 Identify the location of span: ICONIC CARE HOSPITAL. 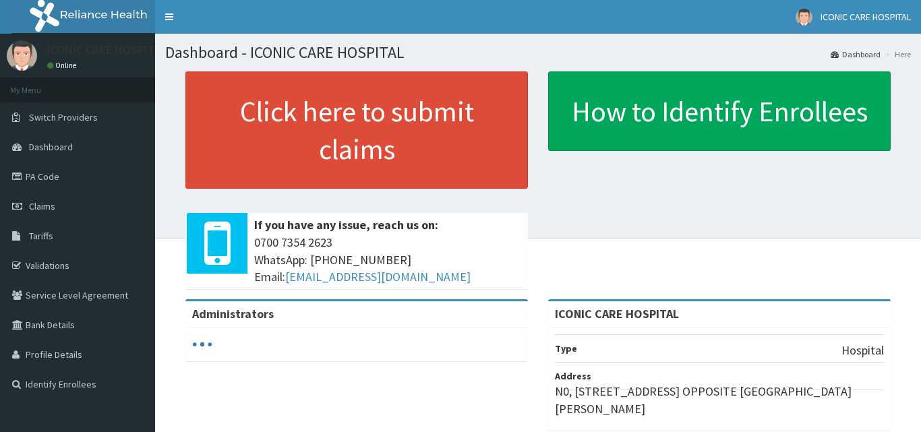
(866, 17).